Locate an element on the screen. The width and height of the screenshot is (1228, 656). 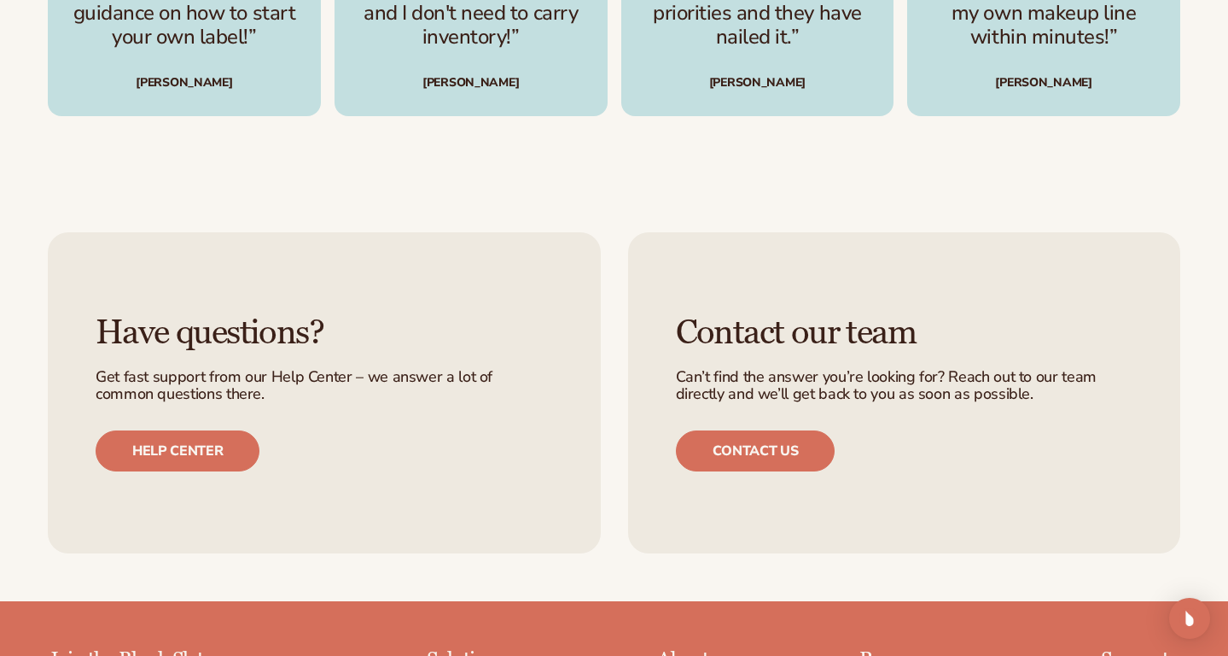
a: Help center is located at coordinates (178, 451).